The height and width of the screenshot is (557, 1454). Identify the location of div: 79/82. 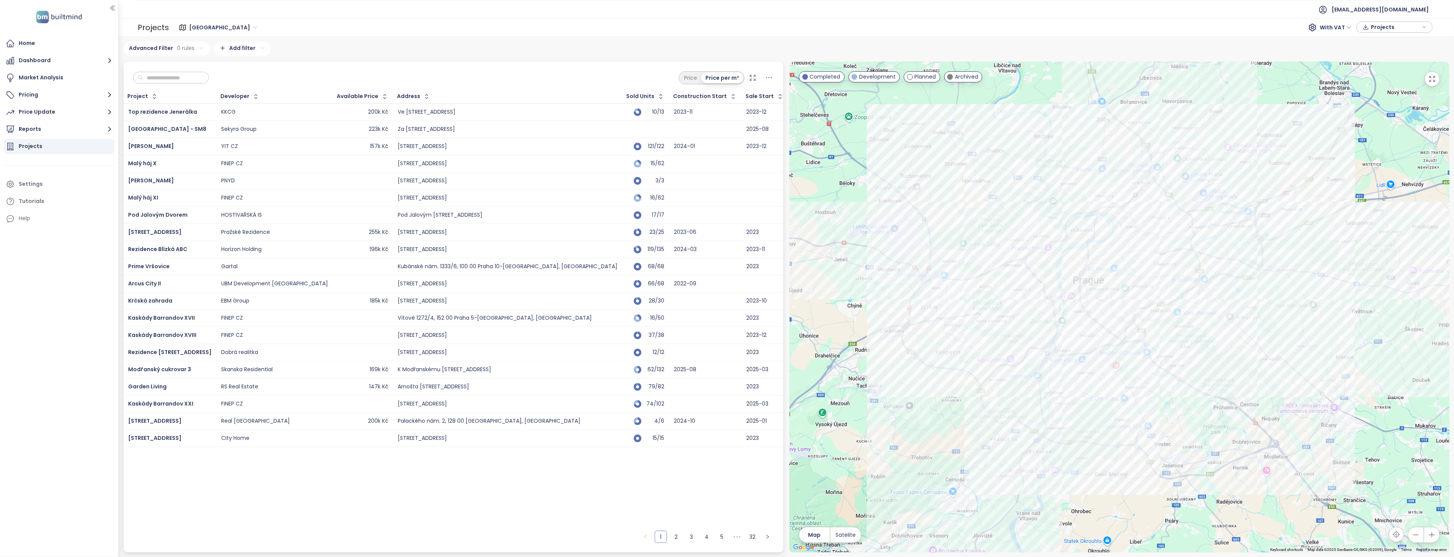
(655, 386).